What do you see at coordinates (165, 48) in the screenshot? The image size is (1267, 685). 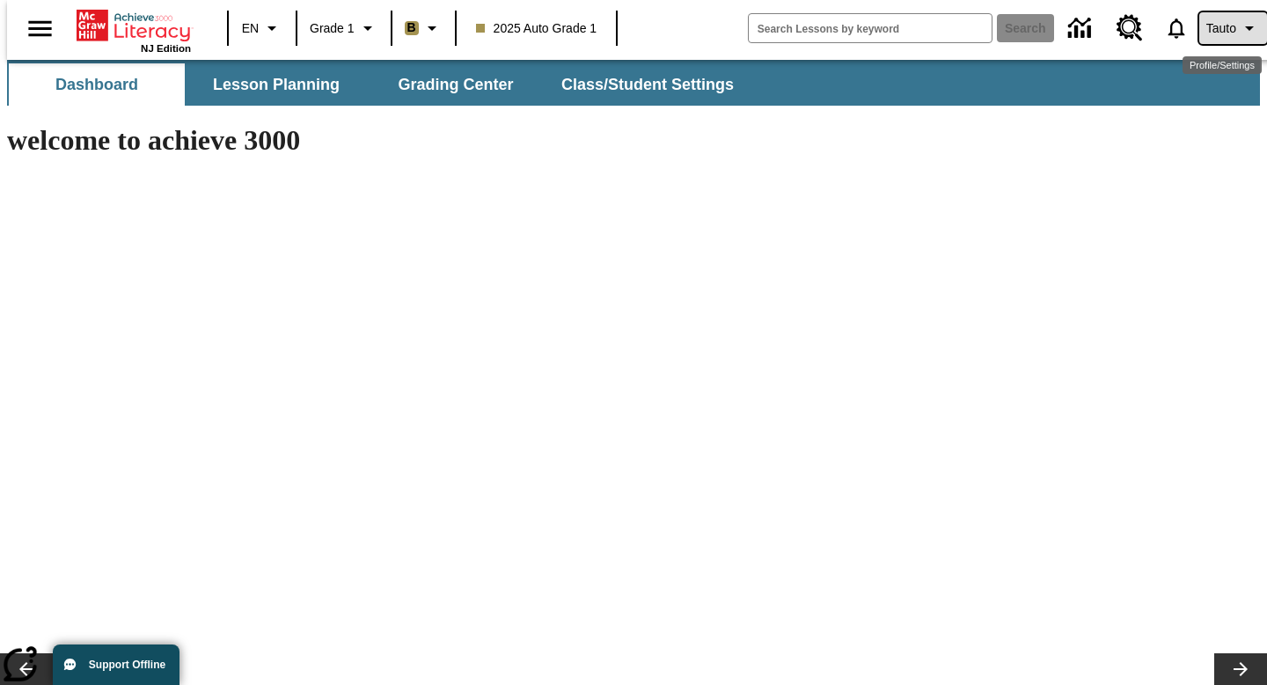 I see `span: NJ Edition` at bounding box center [165, 48].